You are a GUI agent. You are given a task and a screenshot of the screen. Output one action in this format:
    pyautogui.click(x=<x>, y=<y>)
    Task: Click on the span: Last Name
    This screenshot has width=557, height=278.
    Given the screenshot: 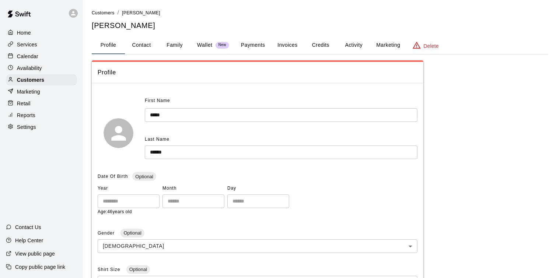 What is the action you would take?
    pyautogui.click(x=157, y=139)
    